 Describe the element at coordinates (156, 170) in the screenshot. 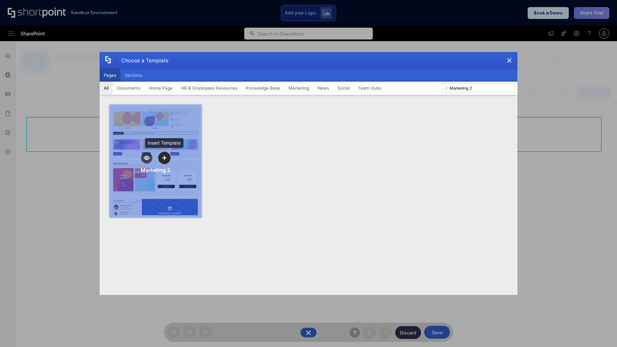

I see `div: Marketing 2` at that location.